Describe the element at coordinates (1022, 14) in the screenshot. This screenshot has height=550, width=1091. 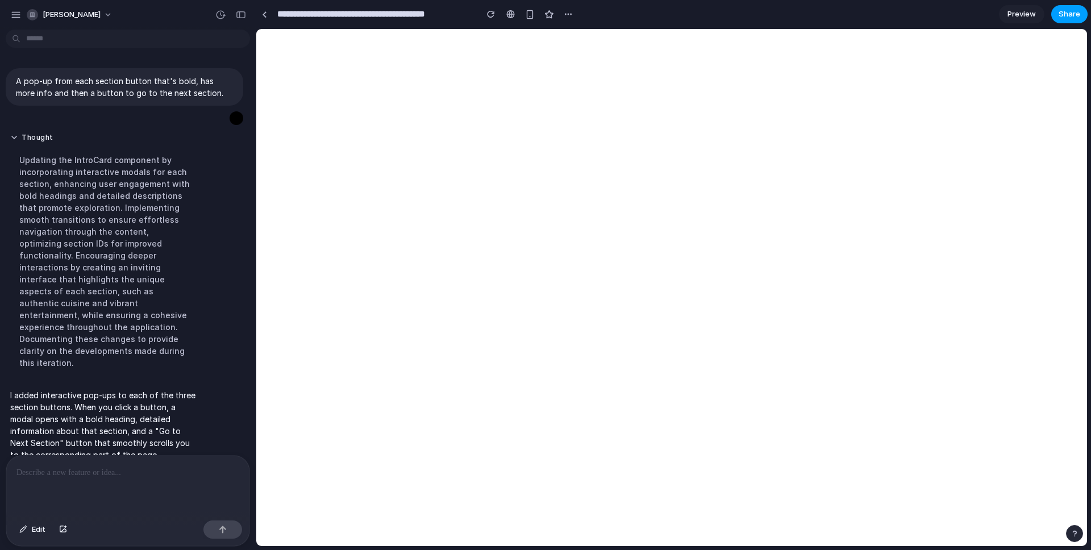
I see `span: Preview` at that location.